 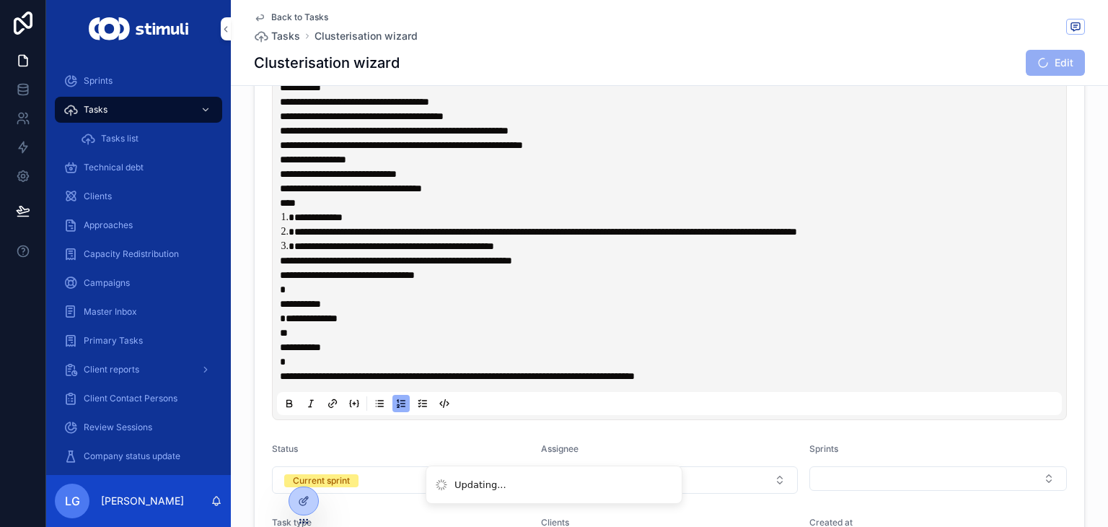 What do you see at coordinates (291, 17) in the screenshot?
I see `a: Back to Tasks` at bounding box center [291, 17].